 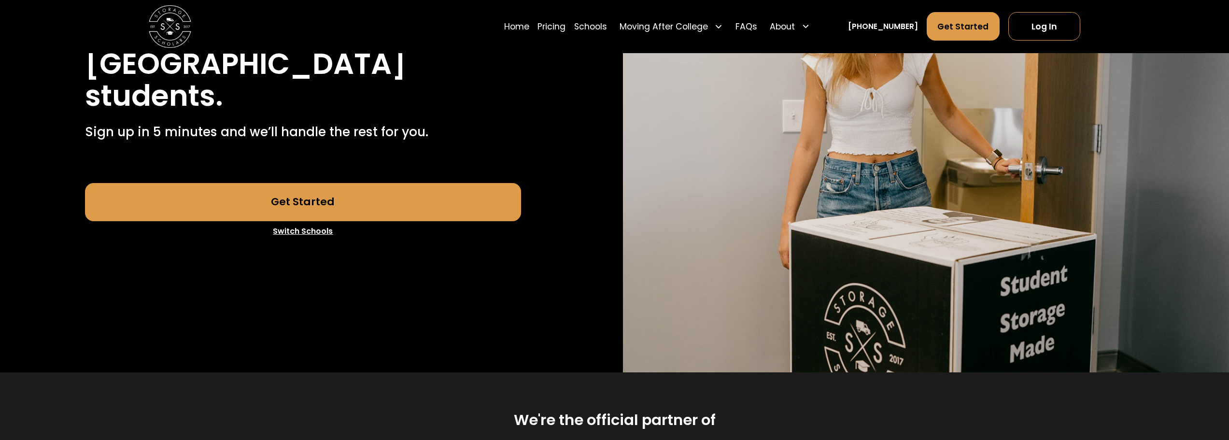 I want to click on a: Switch Schools, so click(x=303, y=231).